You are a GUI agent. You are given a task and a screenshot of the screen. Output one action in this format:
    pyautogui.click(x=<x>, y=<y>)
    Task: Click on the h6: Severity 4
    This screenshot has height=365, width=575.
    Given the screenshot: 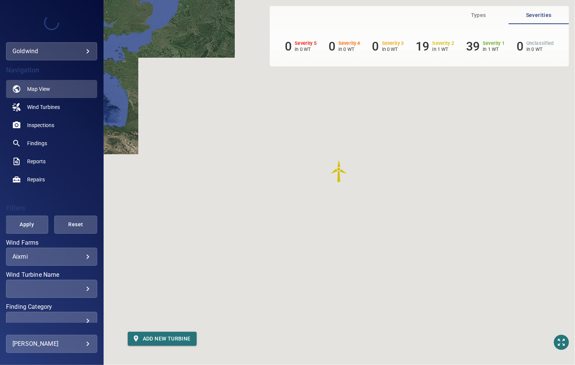 What is the action you would take?
    pyautogui.click(x=350, y=43)
    